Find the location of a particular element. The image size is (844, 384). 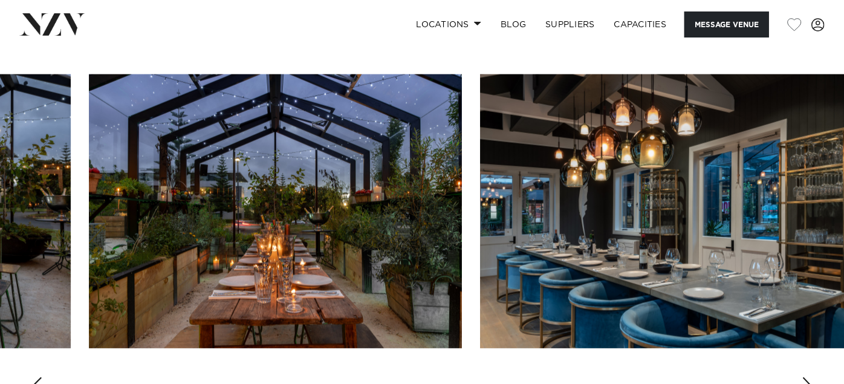

swiper-slide: 6 / 22 is located at coordinates (275, 211).